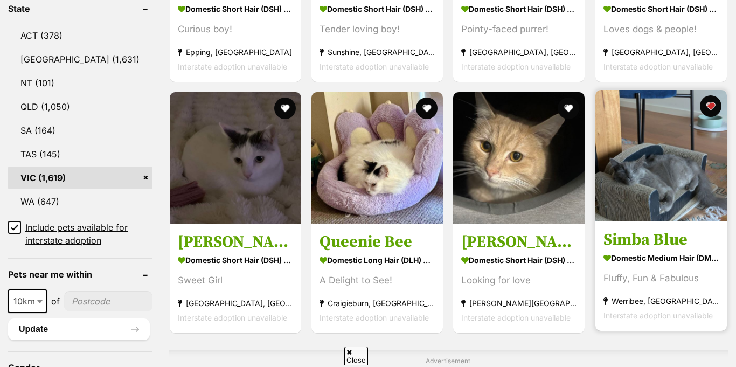  I want to click on span: Include pets available for interstate adoption, so click(89, 234).